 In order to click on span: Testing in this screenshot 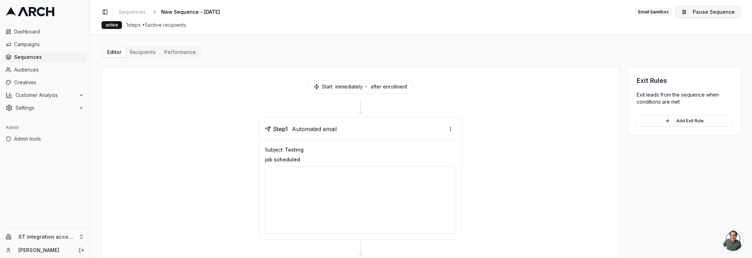, I will do `click(294, 149)`.